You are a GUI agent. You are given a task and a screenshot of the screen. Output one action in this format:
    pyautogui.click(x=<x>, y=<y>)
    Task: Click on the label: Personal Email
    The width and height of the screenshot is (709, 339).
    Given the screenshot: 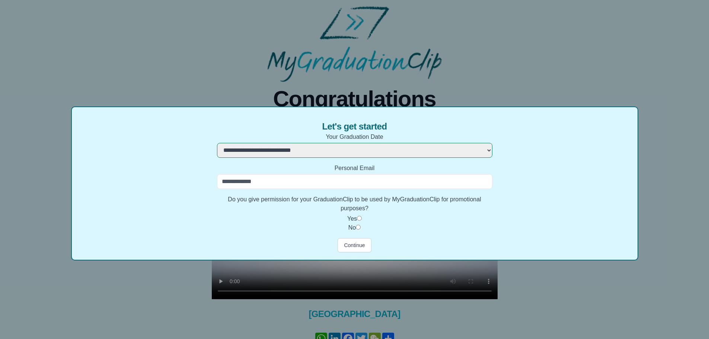 What is the action you would take?
    pyautogui.click(x=355, y=168)
    